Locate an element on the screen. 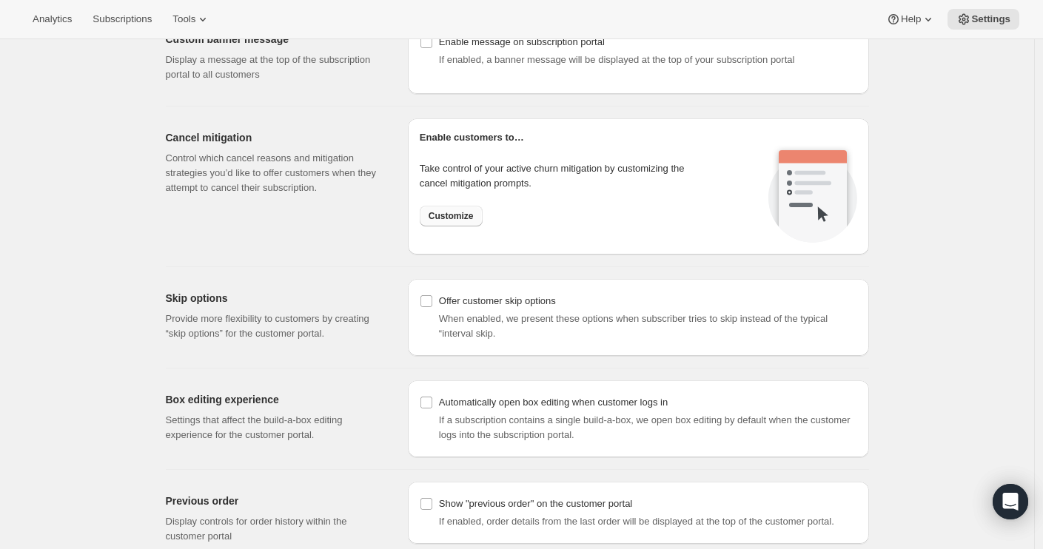  h2: Box editing experience is located at coordinates (275, 400).